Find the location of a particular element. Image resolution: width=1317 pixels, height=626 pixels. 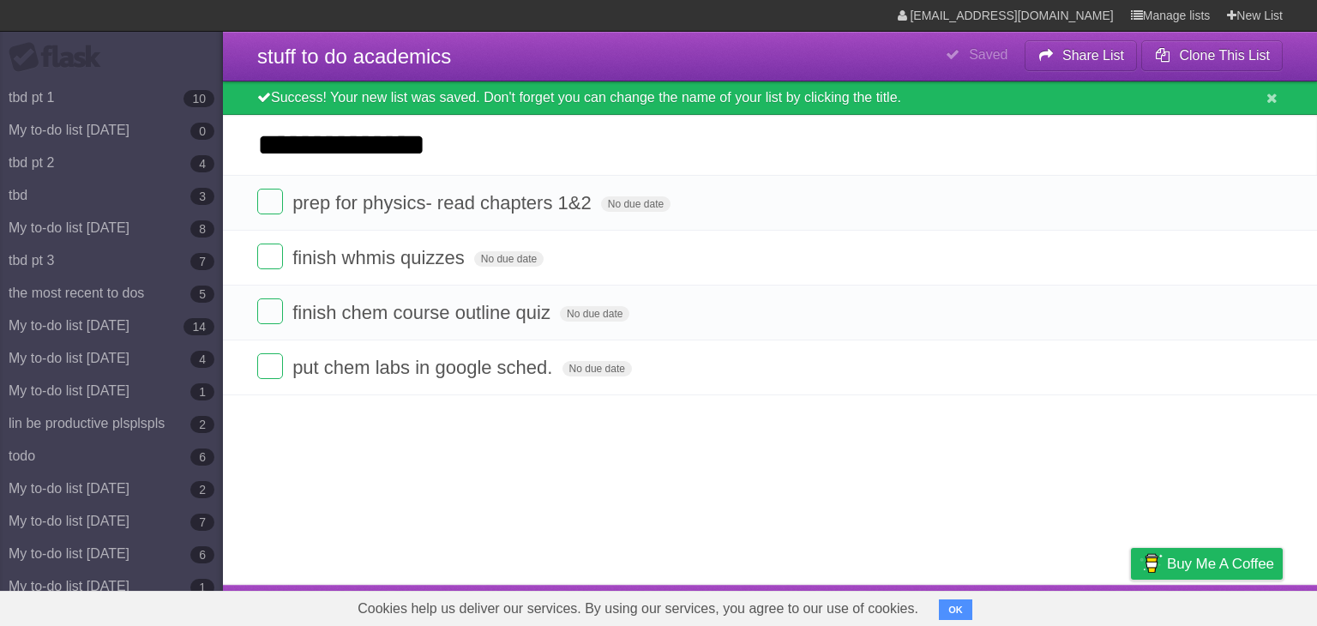

a: About is located at coordinates (921, 605).